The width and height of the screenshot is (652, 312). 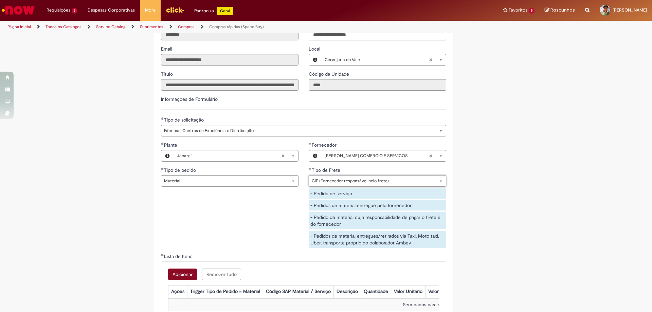 I want to click on img: click_logo_yellow_360x200.png, so click(x=175, y=10).